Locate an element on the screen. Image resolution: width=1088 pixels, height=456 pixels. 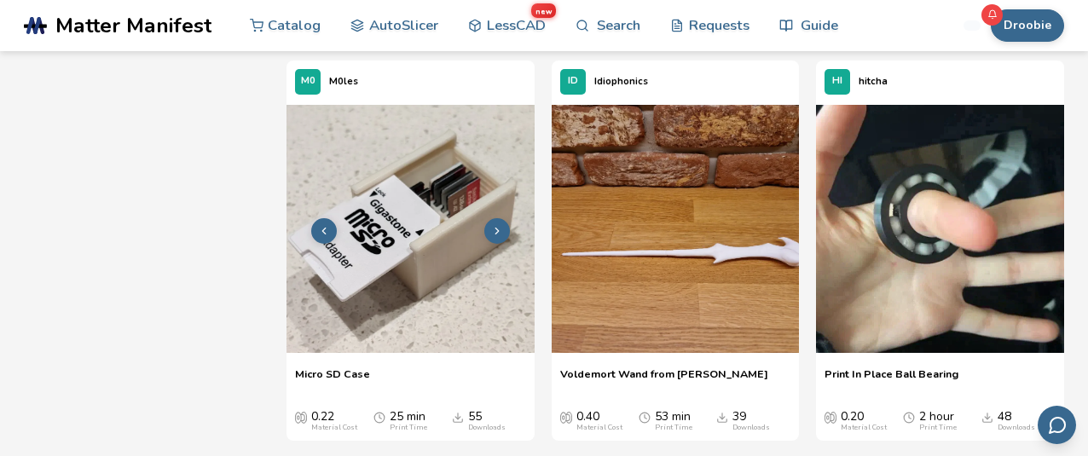
span: Print In Place Ball Bearing is located at coordinates (891, 380).